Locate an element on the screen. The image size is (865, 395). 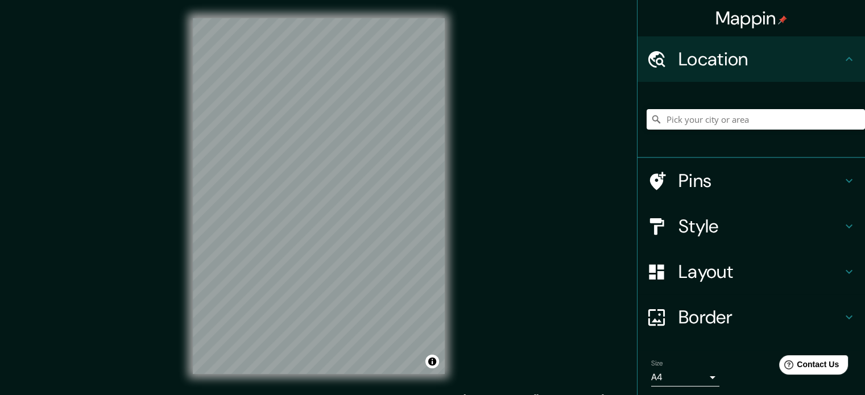
img: pin-icon.png is located at coordinates (783, 20).